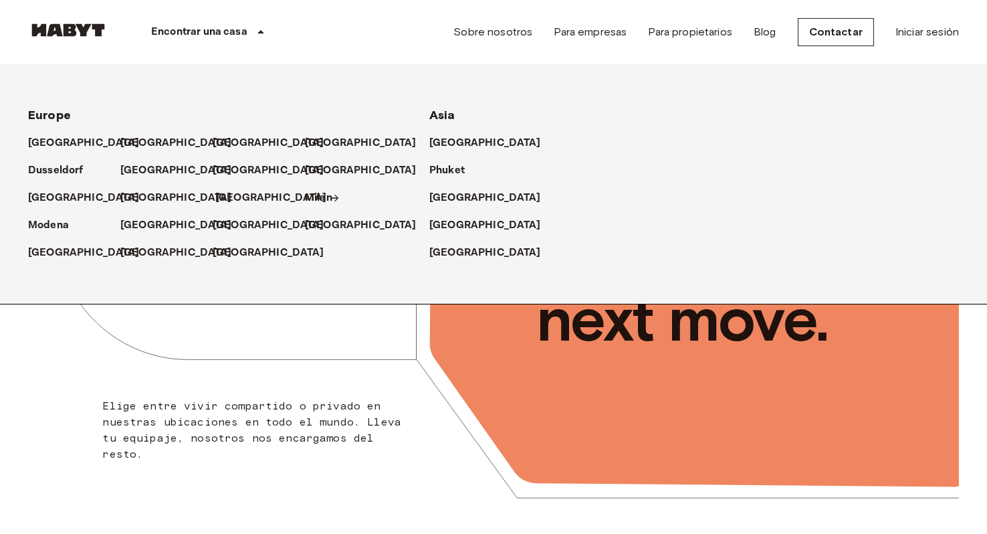 This screenshot has height=534, width=987. What do you see at coordinates (442, 115) in the screenshot?
I see `span: Asia` at bounding box center [442, 115].